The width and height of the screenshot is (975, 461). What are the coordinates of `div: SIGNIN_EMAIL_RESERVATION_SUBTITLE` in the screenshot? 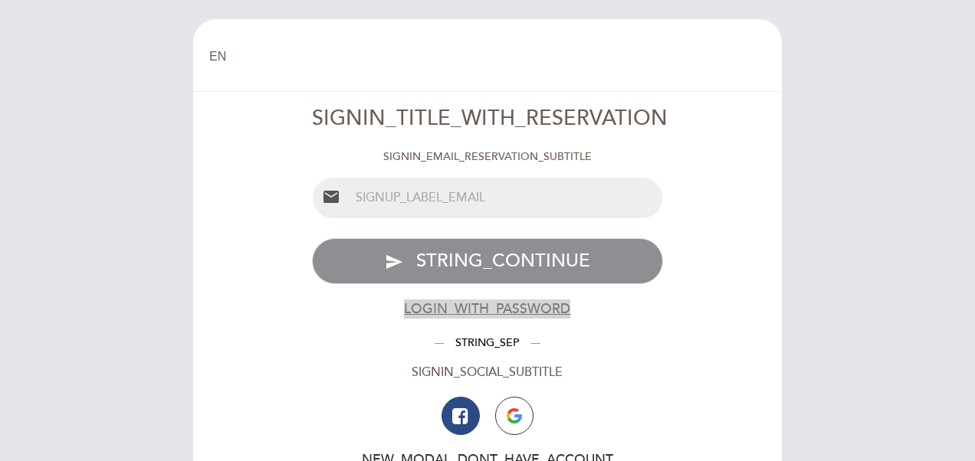 It's located at (487, 157).